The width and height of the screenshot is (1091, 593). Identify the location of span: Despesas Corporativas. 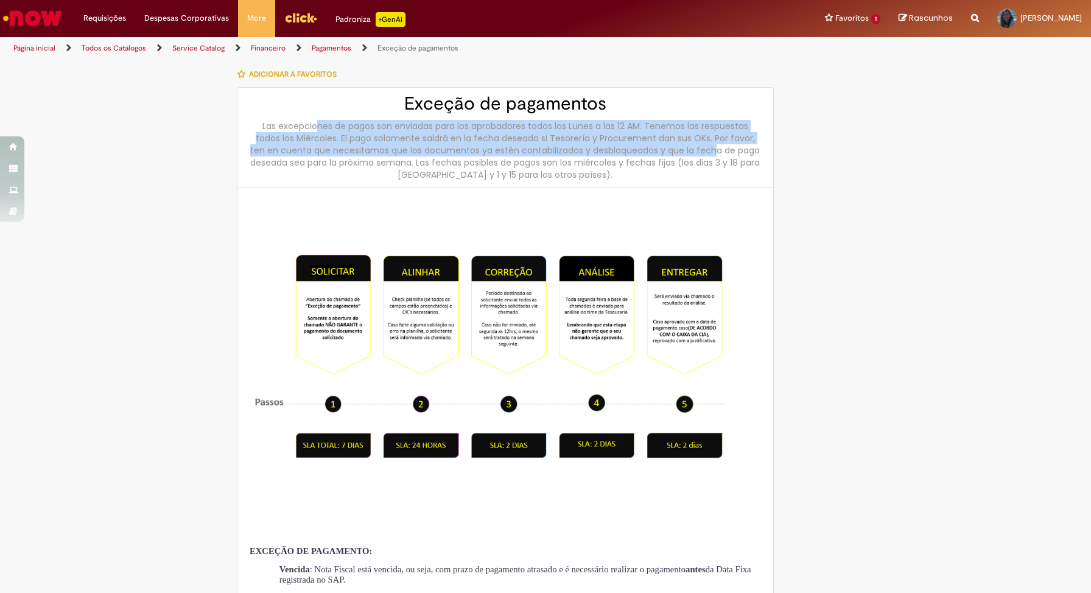
(186, 18).